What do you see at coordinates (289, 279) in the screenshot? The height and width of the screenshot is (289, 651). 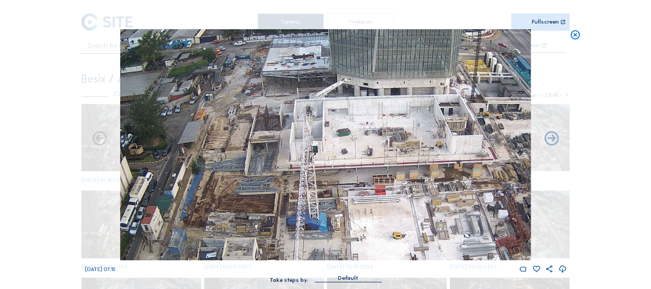 I see `div: Take steps by:` at bounding box center [289, 279].